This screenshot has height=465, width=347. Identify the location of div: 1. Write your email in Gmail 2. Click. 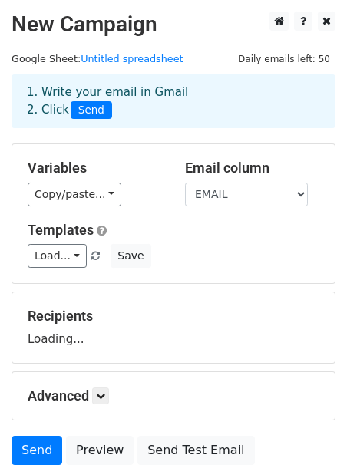
(173, 101).